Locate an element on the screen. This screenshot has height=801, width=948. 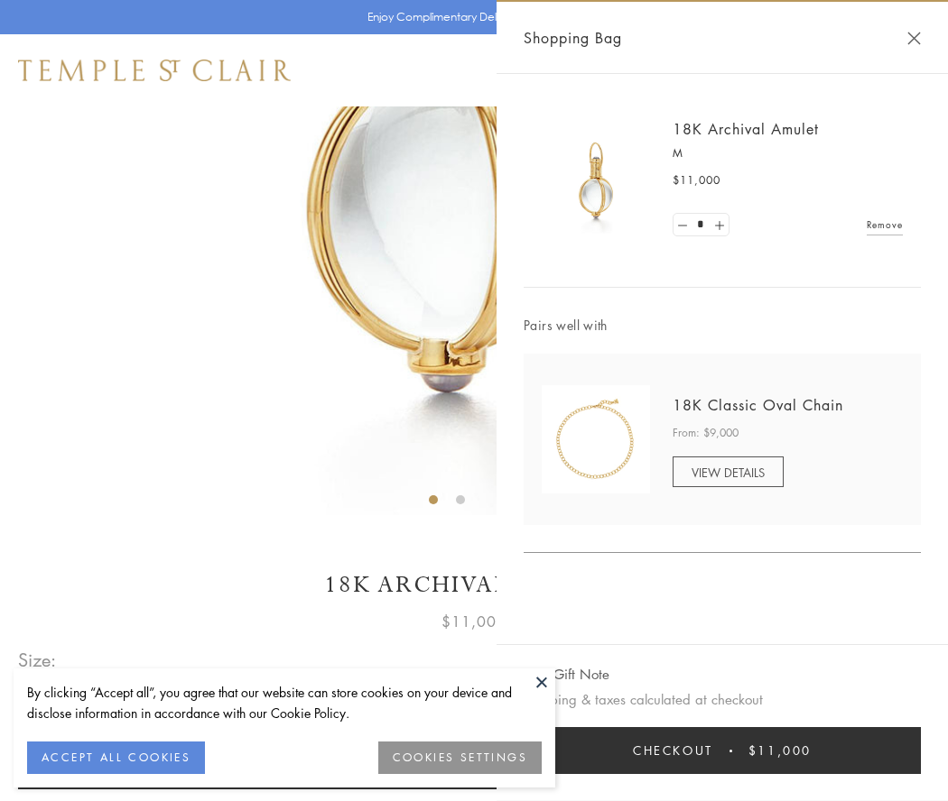
h1: 18K Archival Amulet is located at coordinates (474, 585).